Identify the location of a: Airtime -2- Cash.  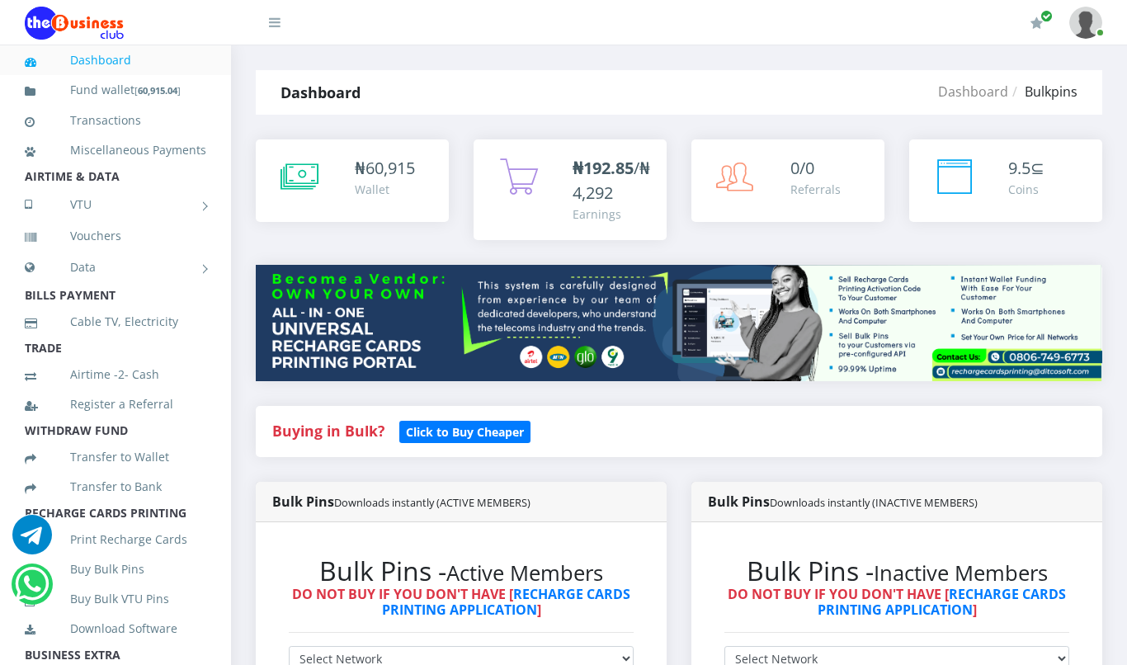
(115, 374).